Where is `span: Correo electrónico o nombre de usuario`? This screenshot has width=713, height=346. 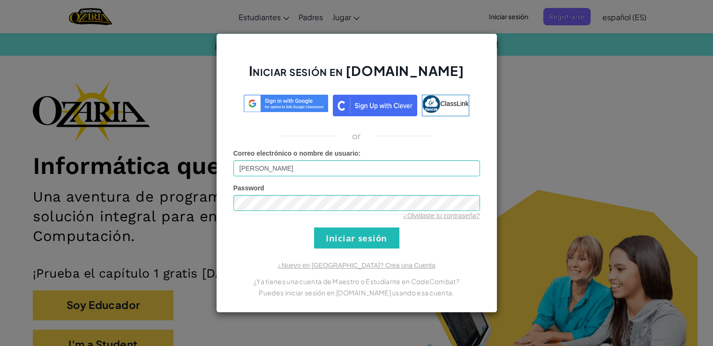 span: Correo electrónico o nombre de usuario is located at coordinates (296, 153).